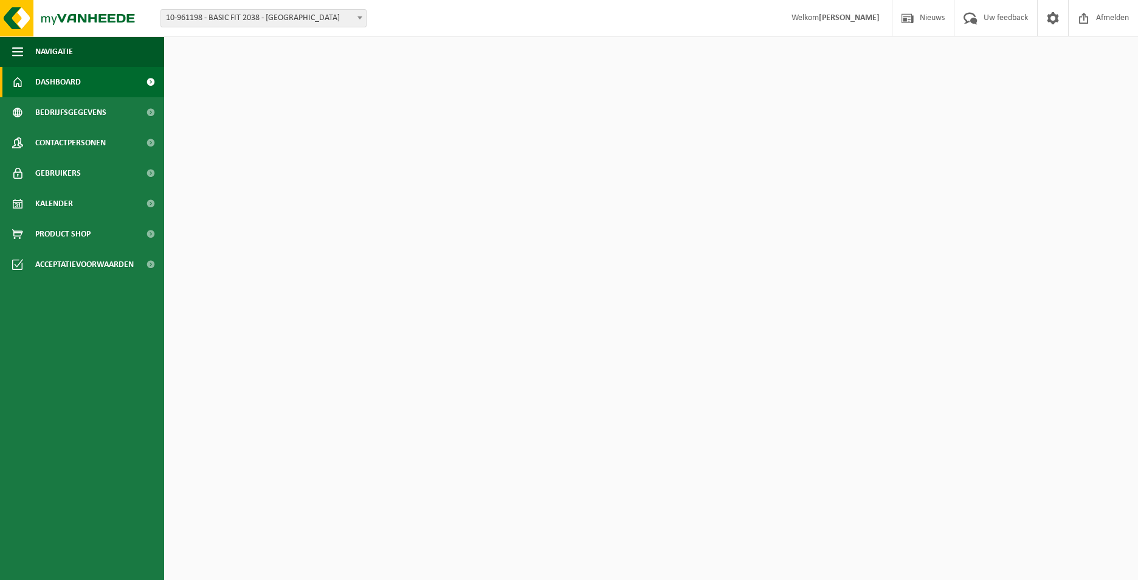 This screenshot has width=1138, height=580. What do you see at coordinates (54, 204) in the screenshot?
I see `span: Kalender` at bounding box center [54, 204].